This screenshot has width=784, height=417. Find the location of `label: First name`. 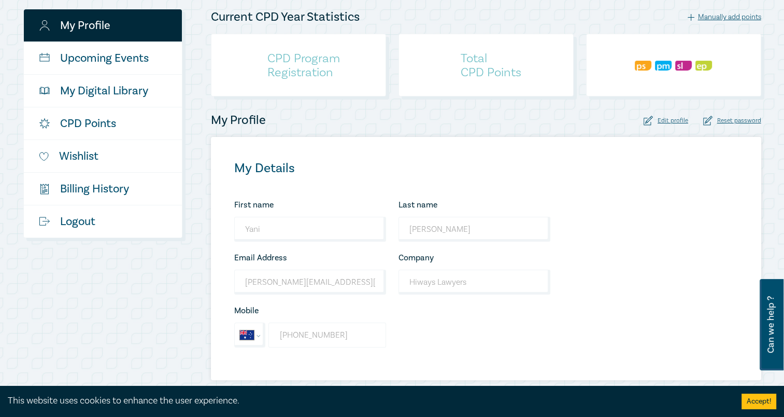

label: First name is located at coordinates (254, 205).